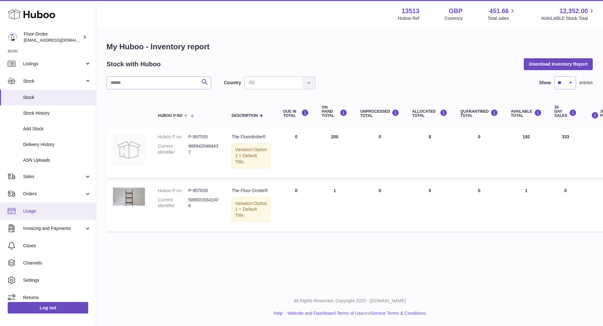 Image resolution: width=603 pixels, height=326 pixels. Describe the element at coordinates (54, 229) in the screenshot. I see `span: Invoicing and Payments` at that location.